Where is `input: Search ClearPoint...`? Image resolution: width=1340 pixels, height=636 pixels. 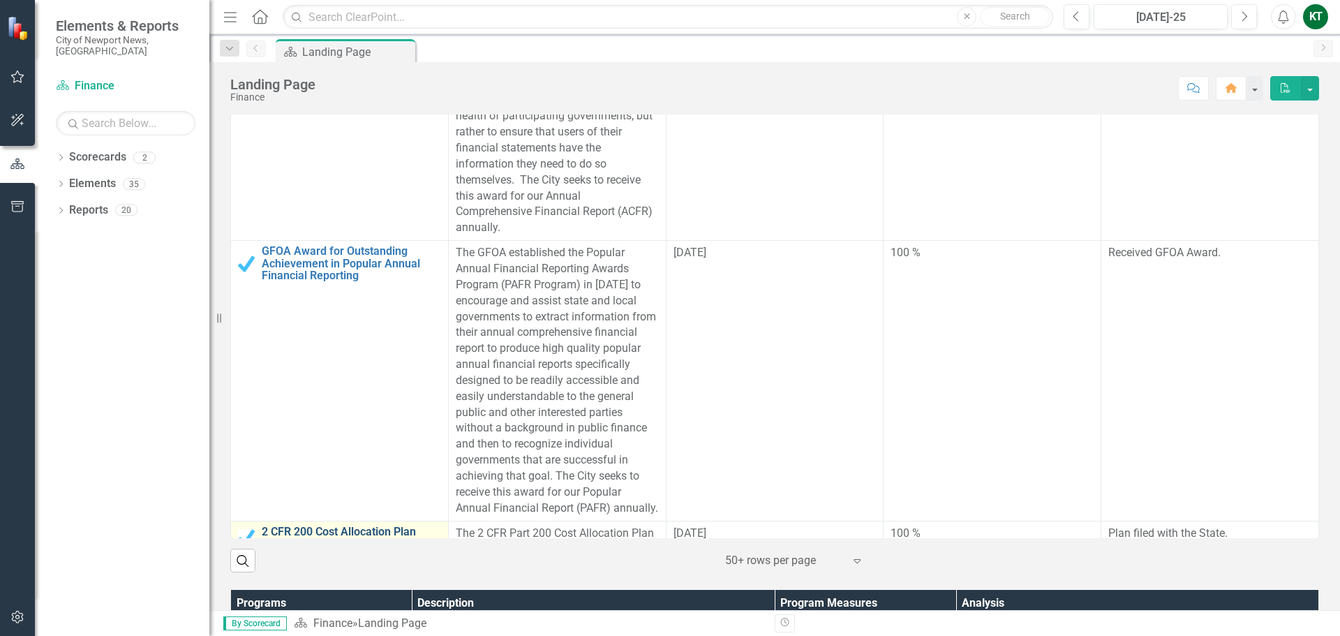
input: Search ClearPoint... is located at coordinates (668, 17).